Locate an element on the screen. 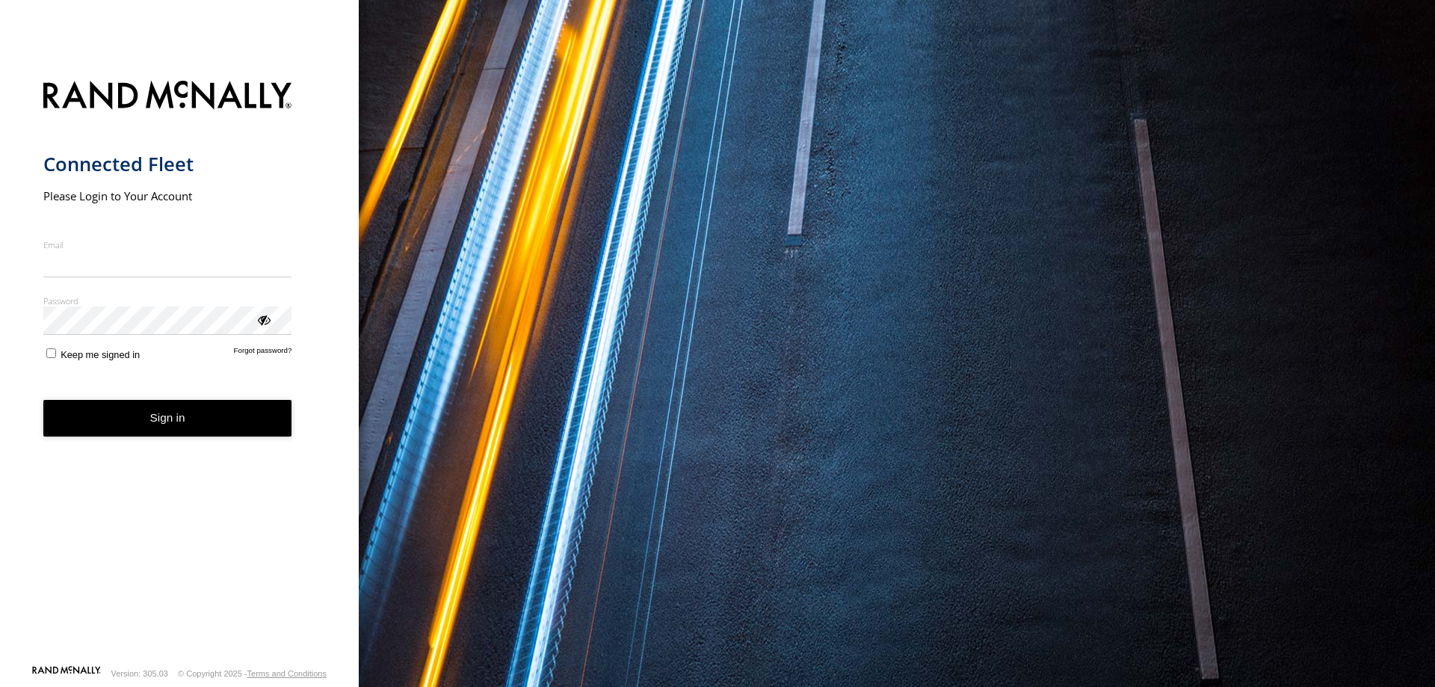  label: Email is located at coordinates (167, 244).